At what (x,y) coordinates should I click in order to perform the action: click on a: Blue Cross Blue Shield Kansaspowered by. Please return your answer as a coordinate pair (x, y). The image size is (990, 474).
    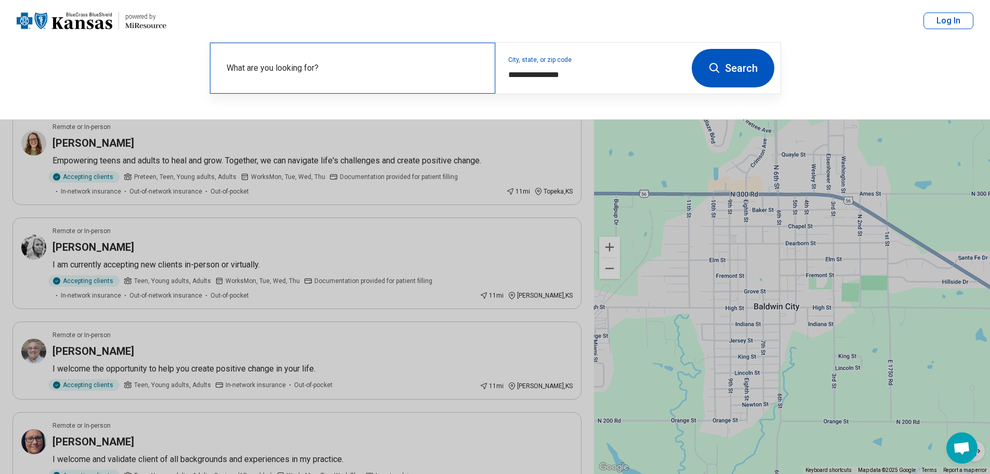
    Looking at the image, I should click on (92, 21).